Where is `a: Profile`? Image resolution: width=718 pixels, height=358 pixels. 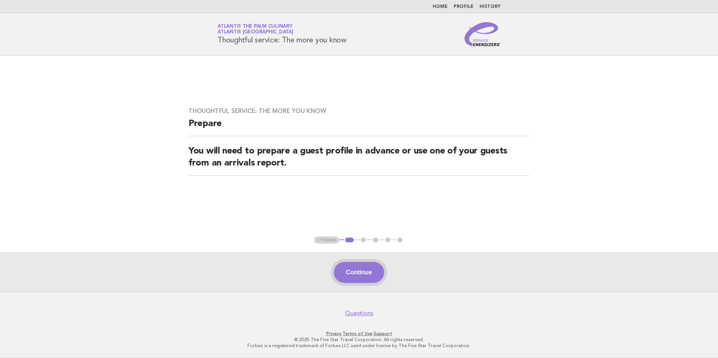
a: Profile is located at coordinates (463, 7).